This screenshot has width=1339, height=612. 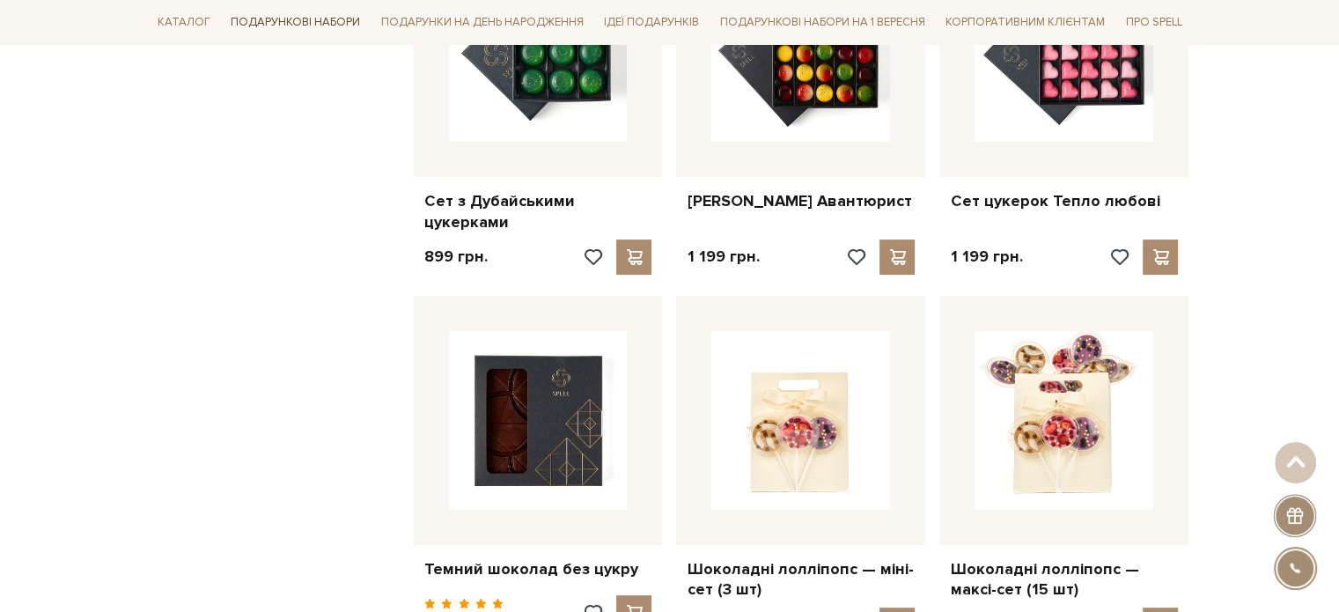 What do you see at coordinates (184, 22) in the screenshot?
I see `a: Каталог` at bounding box center [184, 22].